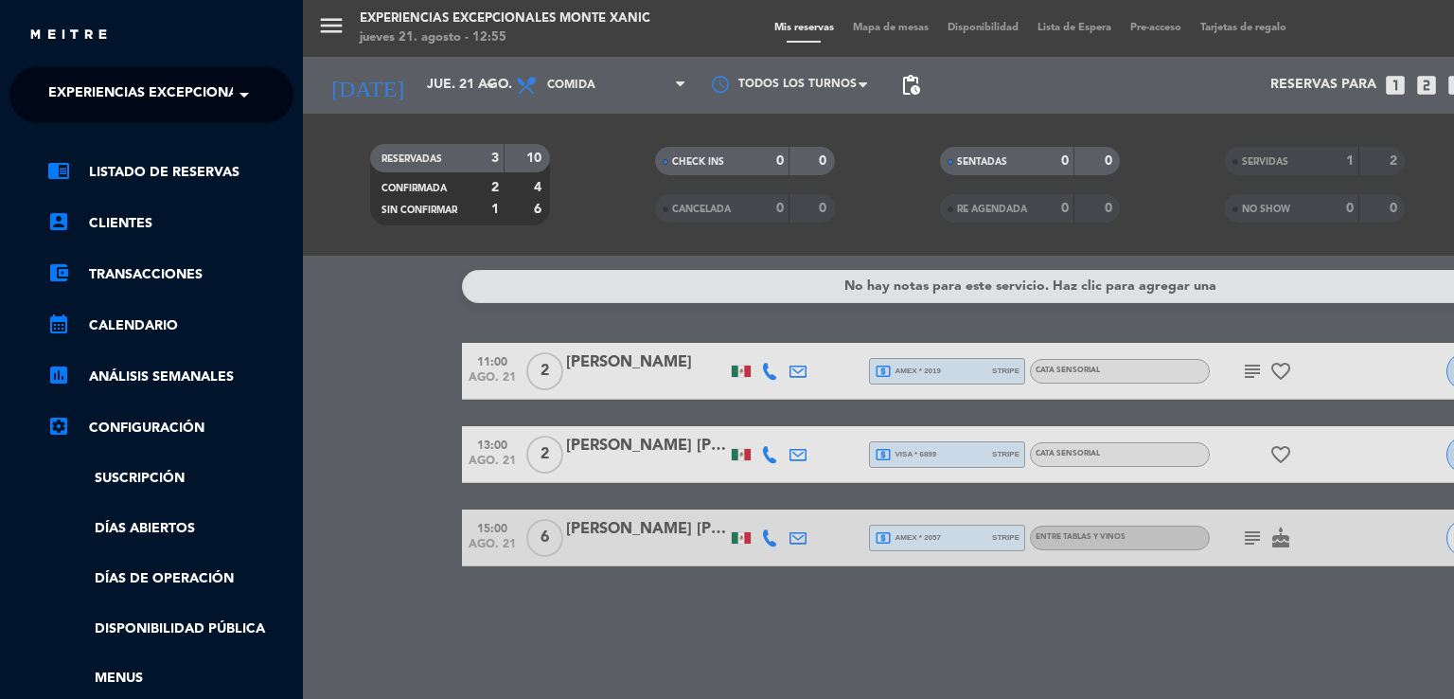 This screenshot has width=1454, height=699. I want to click on a: assessmentANÁLISIS SEMANALES, so click(170, 377).